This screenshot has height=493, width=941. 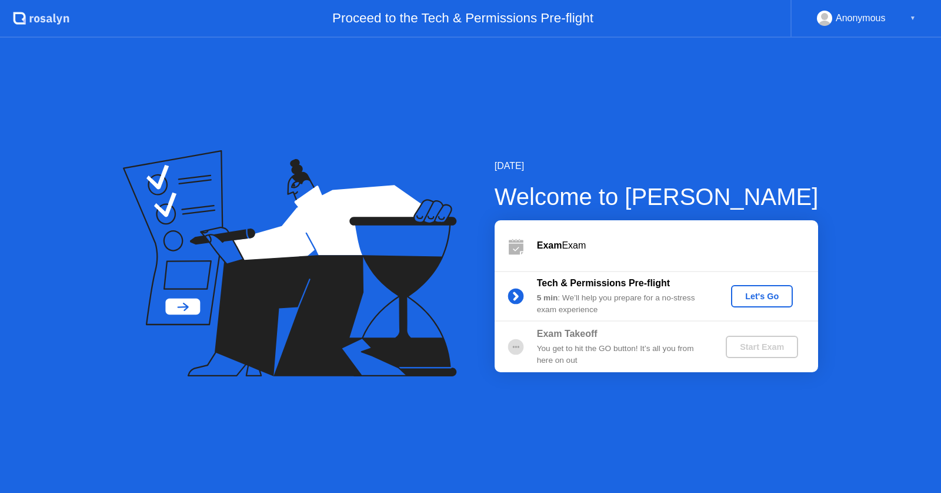 What do you see at coordinates (548, 297) in the screenshot?
I see `b: 5 min` at bounding box center [548, 297].